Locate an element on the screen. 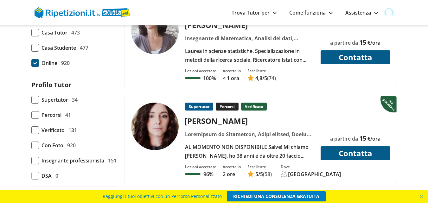  span: 151 is located at coordinates (112, 161).